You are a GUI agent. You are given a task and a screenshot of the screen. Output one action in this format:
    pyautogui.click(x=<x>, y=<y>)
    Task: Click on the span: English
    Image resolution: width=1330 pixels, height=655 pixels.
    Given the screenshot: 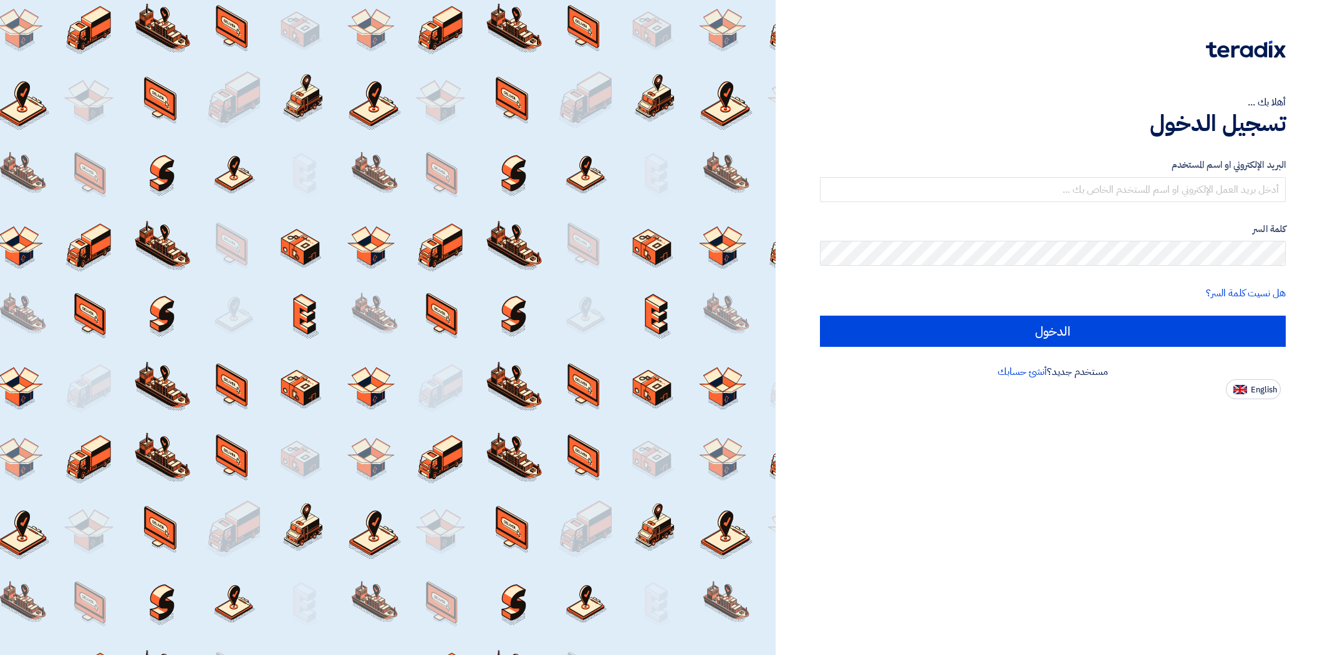 What is the action you would take?
    pyautogui.click(x=1264, y=390)
    